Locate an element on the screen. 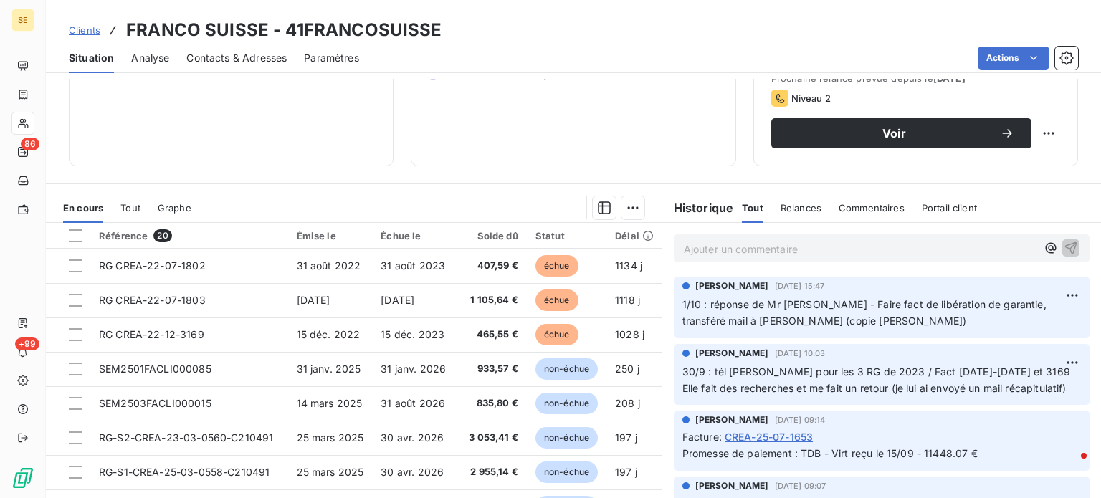 The height and width of the screenshot is (498, 1101). span: 1134 j is located at coordinates (629, 265).